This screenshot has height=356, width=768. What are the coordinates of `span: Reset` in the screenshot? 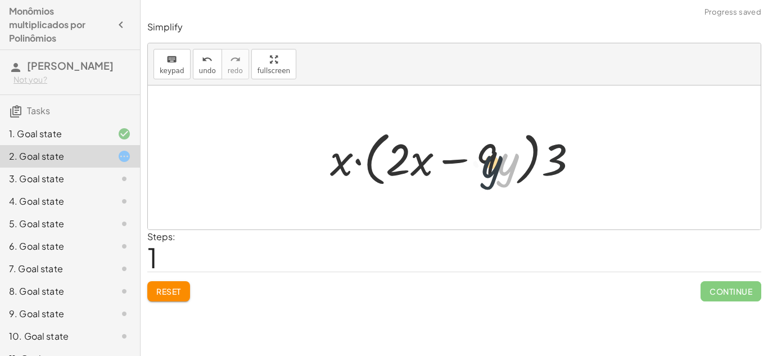 It's located at (169, 291).